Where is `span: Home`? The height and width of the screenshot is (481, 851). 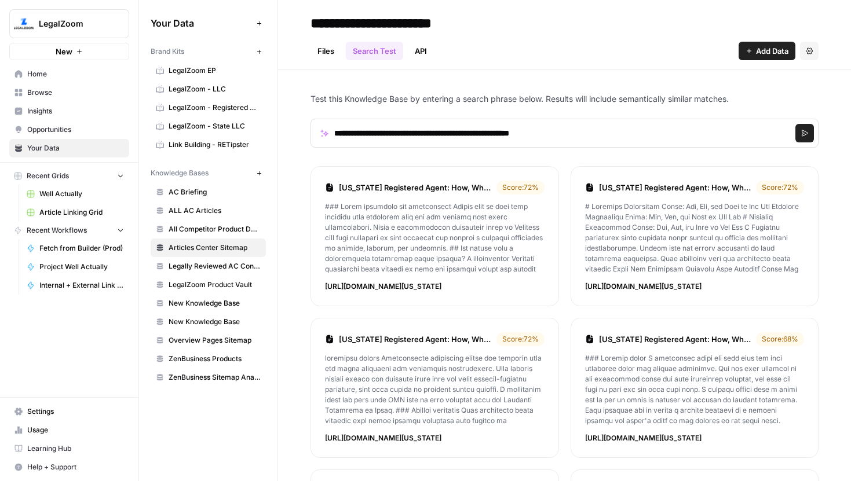
span: Home is located at coordinates (75, 74).